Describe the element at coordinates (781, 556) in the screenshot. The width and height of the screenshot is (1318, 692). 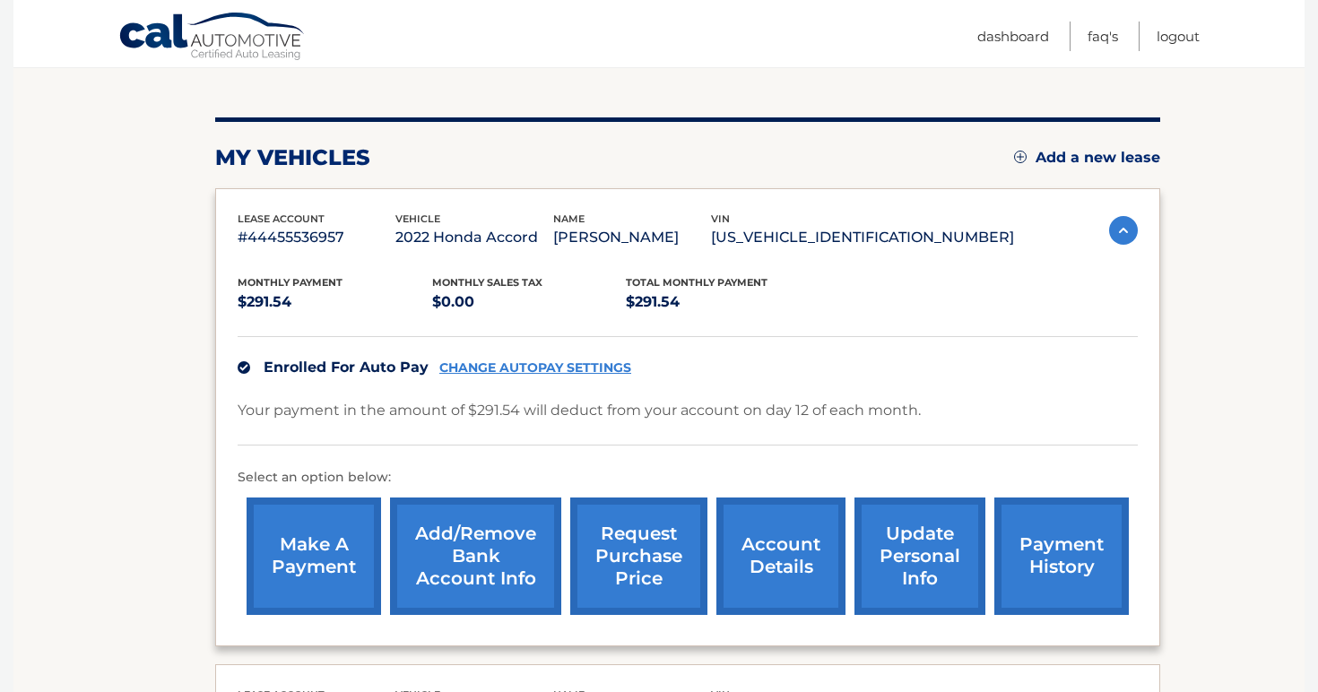
I see `a: account details` at that location.